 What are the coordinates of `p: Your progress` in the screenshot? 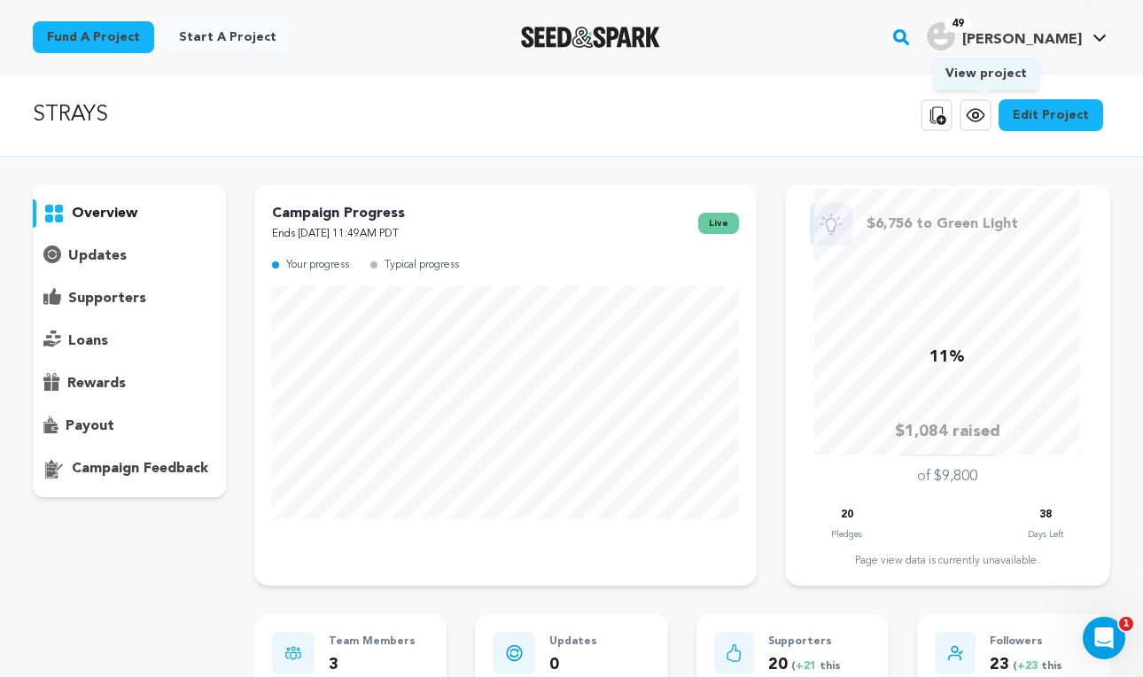 It's located at (317, 265).